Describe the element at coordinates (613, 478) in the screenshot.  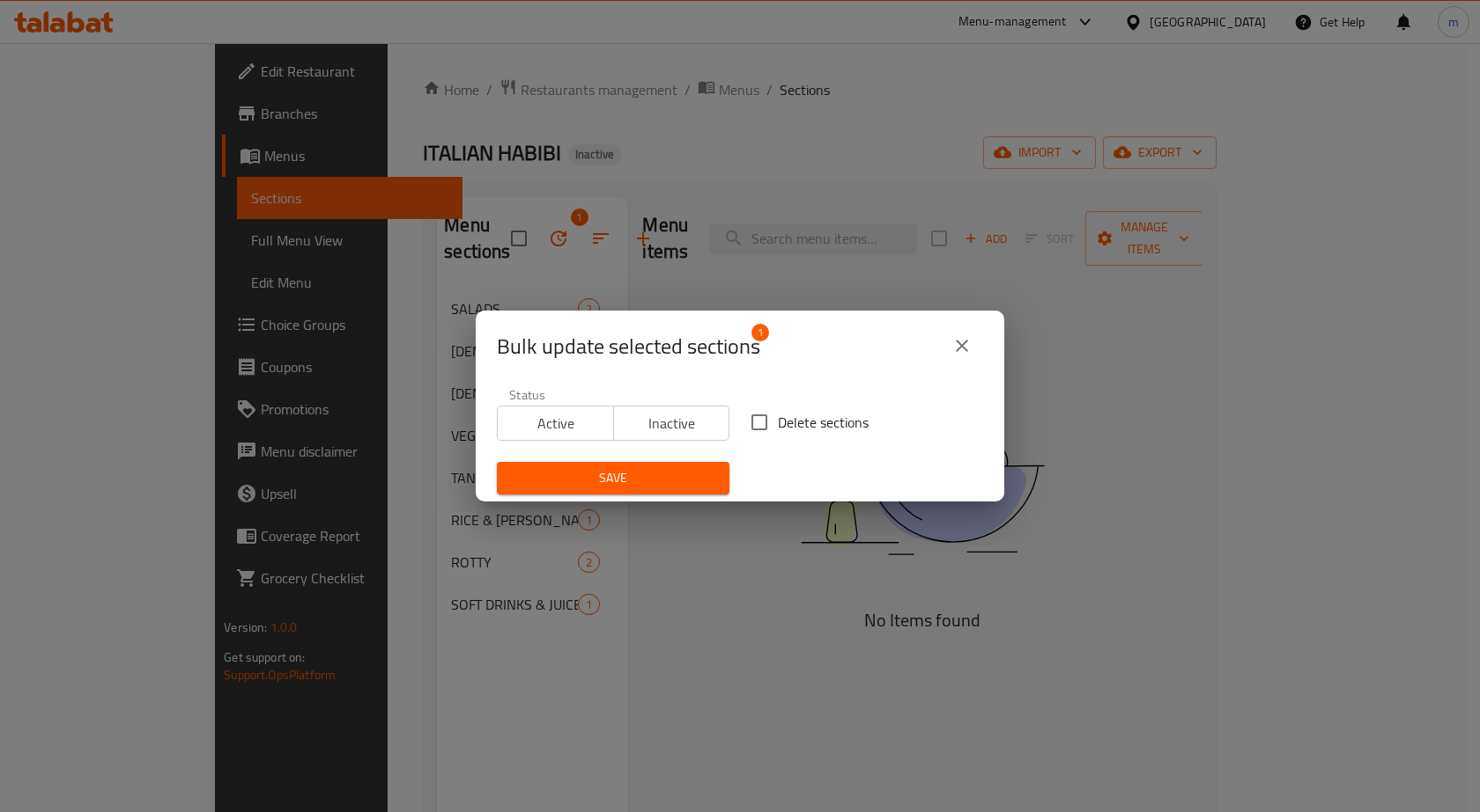
I see `button: Save` at that location.